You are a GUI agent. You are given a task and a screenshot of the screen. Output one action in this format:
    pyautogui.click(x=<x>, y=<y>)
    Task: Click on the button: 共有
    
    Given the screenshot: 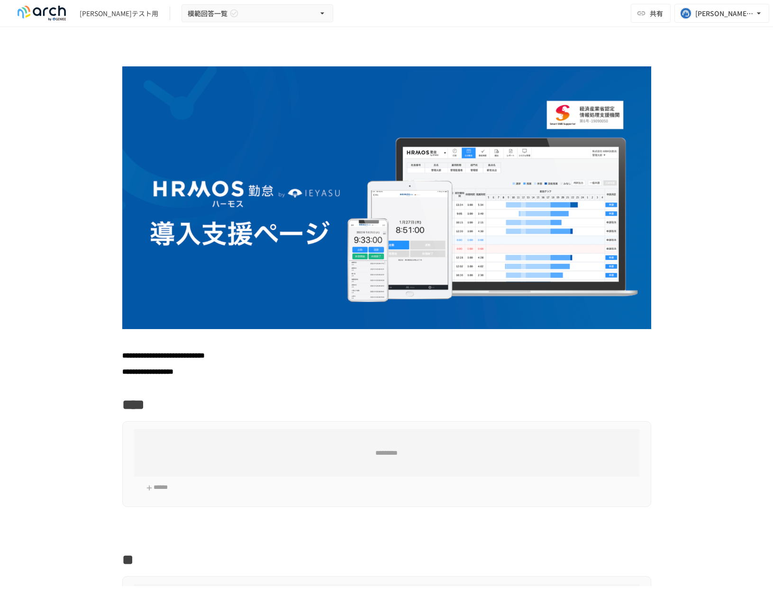 What is the action you would take?
    pyautogui.click(x=651, y=13)
    